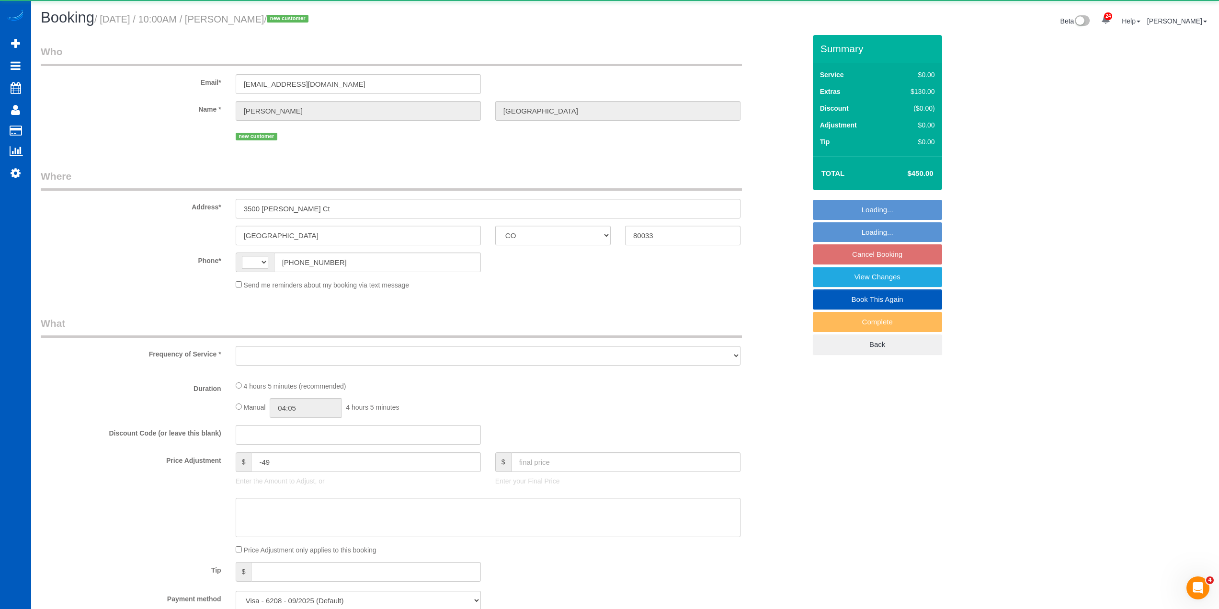  Describe the element at coordinates (682, 235) in the screenshot. I see `input: Zip Code*` at that location.